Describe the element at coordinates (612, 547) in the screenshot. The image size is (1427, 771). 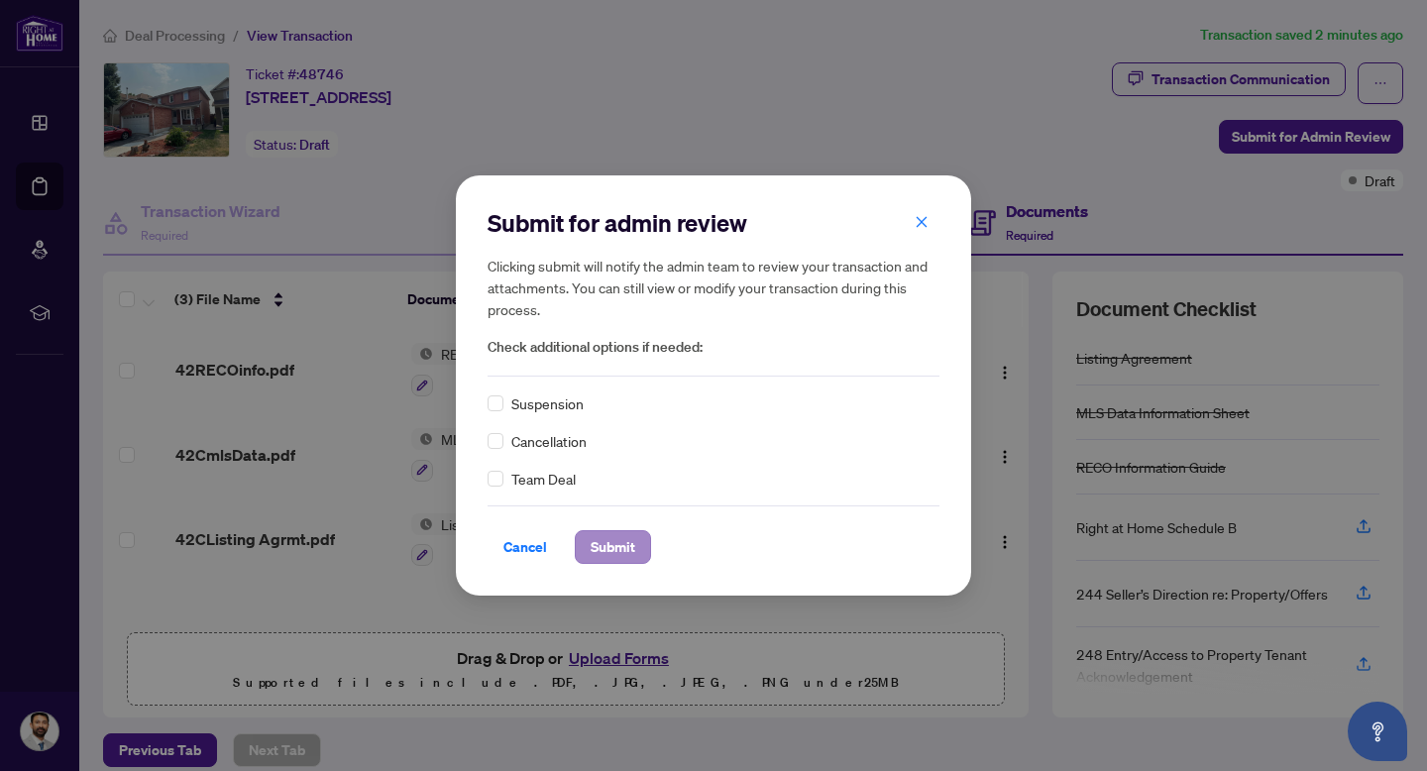
I see `span: Submit` at that location.